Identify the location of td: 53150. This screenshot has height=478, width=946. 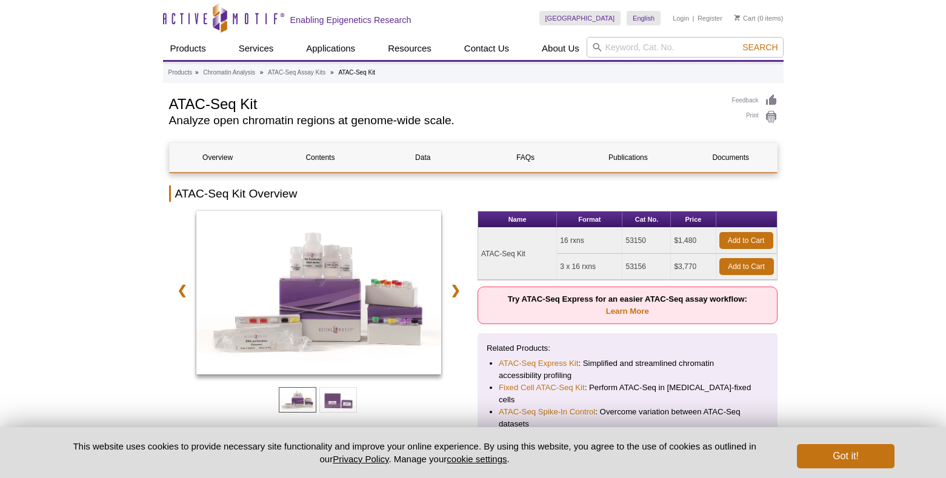
(647, 241).